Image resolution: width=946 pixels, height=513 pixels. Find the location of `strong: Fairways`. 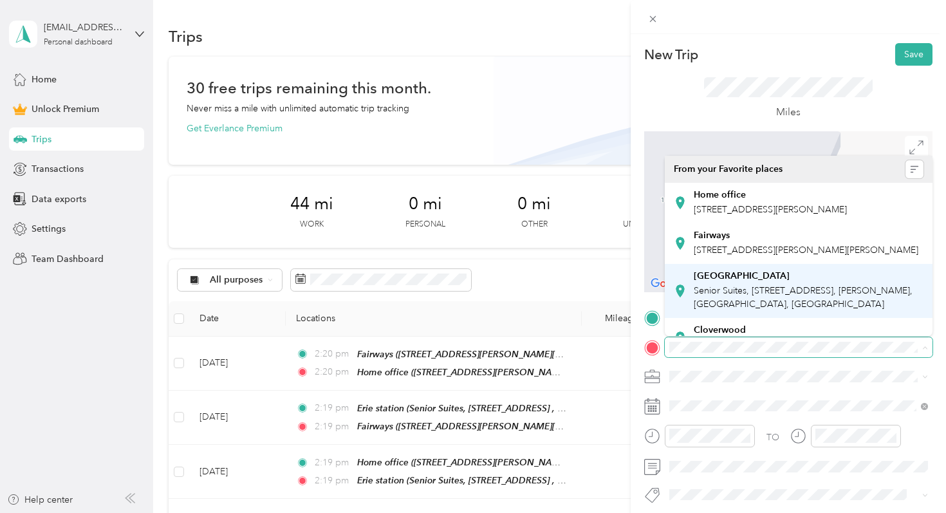

strong: Fairways is located at coordinates (712, 236).